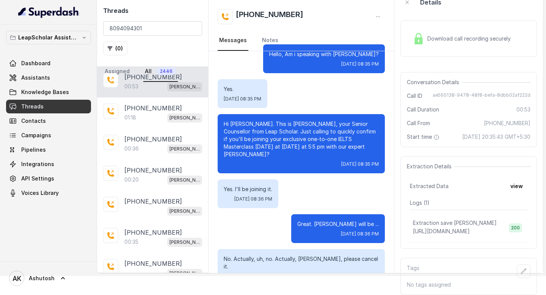 The height and width of the screenshot is (295, 546). What do you see at coordinates (248, 189) in the screenshot?
I see `p: Yes. I'll be joining it.` at bounding box center [248, 189].